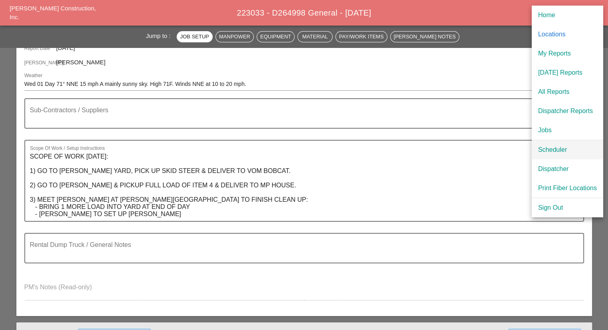  I want to click on input: Weather, so click(298, 84).